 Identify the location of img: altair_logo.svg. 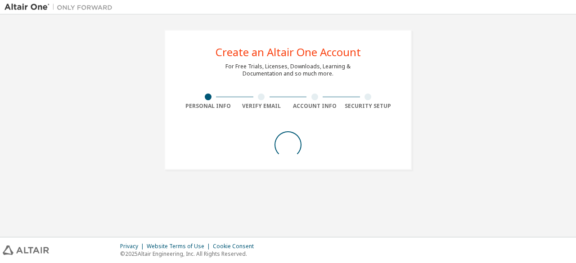
(26, 250).